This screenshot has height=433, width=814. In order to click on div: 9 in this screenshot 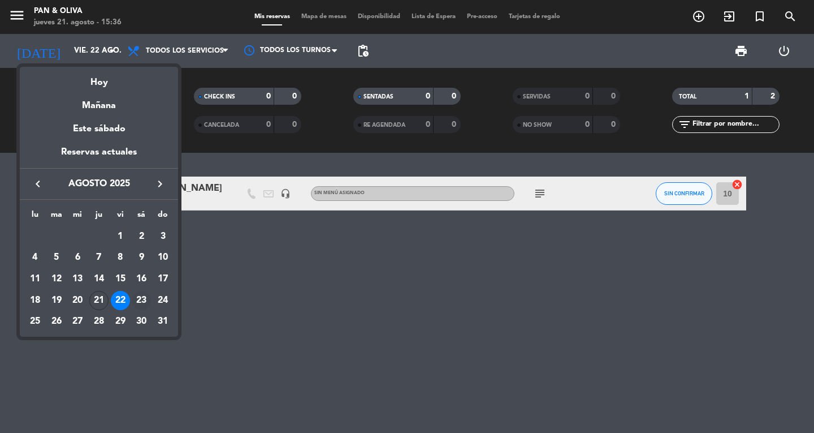, I will do `click(141, 257)`.